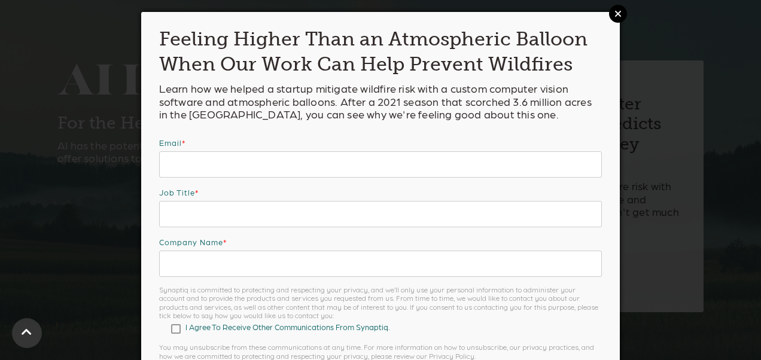 This screenshot has width=761, height=360. I want to click on span: Company name, so click(191, 242).